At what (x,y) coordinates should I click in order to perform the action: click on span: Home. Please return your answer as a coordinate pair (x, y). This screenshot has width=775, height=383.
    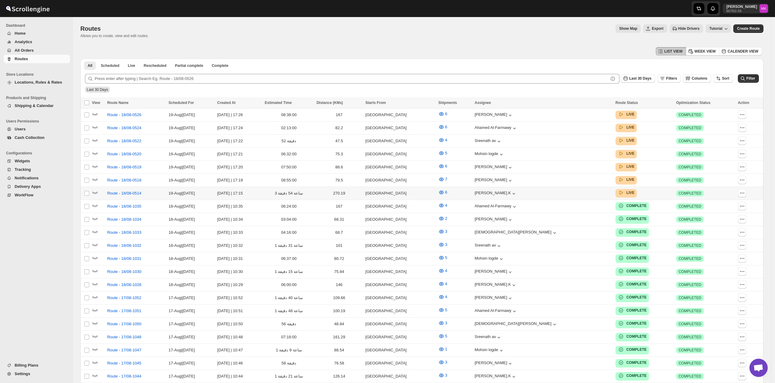
    Looking at the image, I should click on (20, 33).